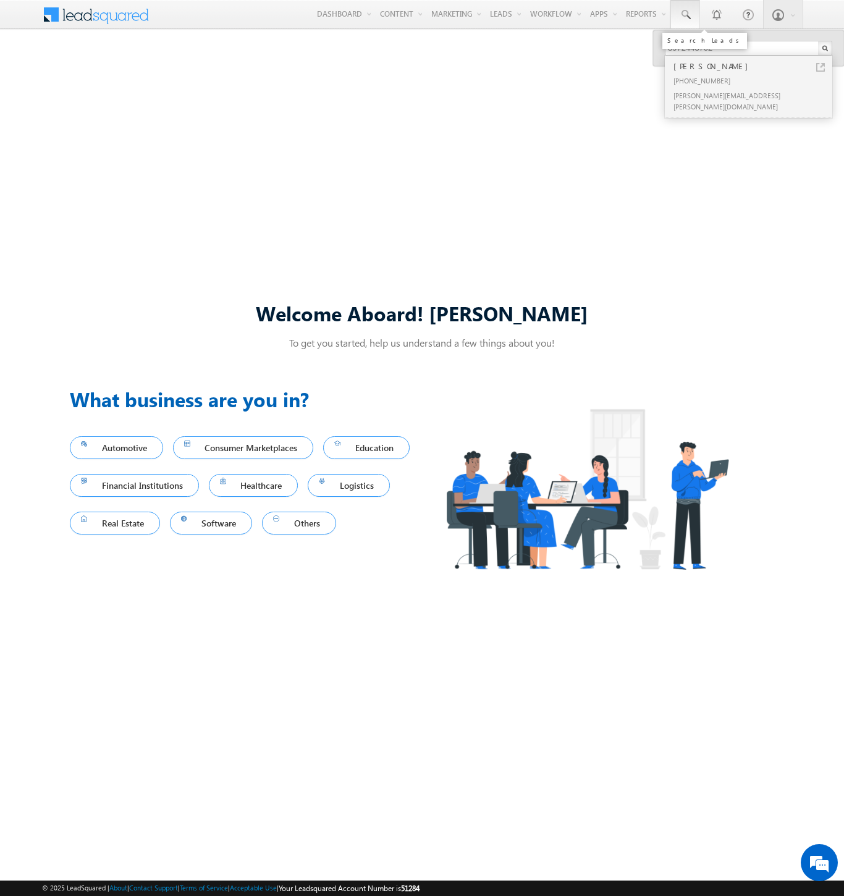 This screenshot has height=896, width=844. I want to click on a: Terms of Service, so click(204, 887).